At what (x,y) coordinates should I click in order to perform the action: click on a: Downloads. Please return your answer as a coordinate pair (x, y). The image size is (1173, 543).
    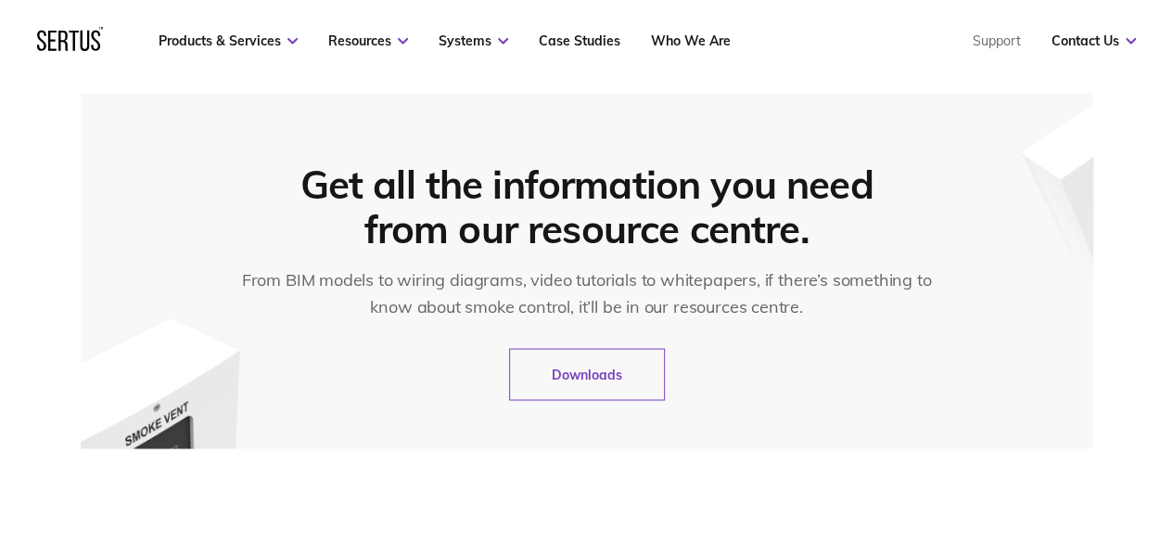
    Looking at the image, I should click on (587, 374).